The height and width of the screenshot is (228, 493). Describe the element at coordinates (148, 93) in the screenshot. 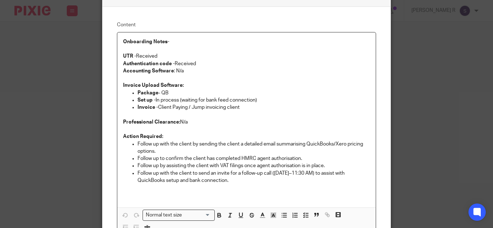

I see `strong: Package` at that location.